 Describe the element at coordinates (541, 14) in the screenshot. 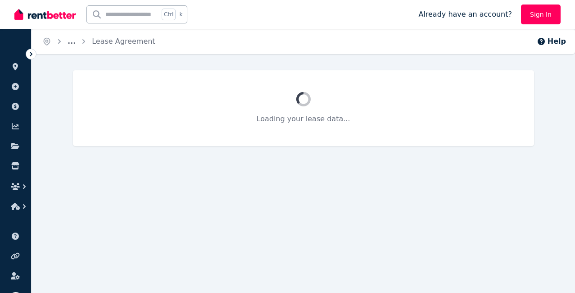

I see `a: Sign In` at that location.